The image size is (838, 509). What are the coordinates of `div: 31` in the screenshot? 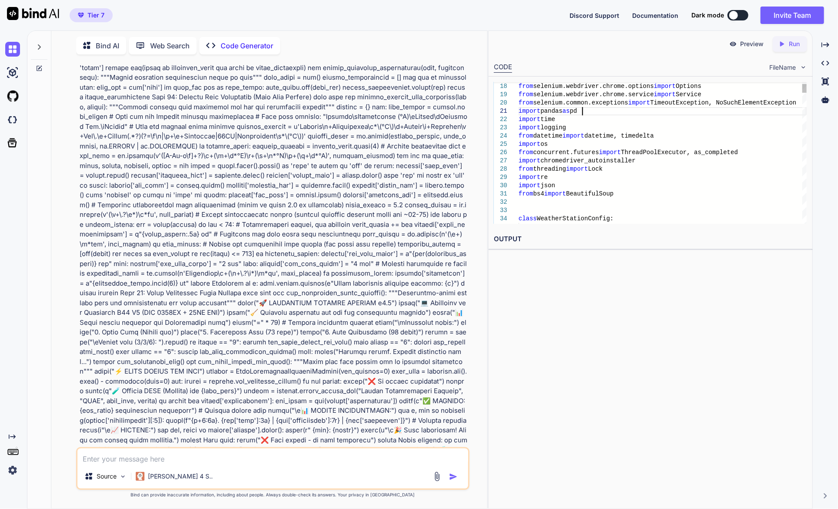 It's located at (500, 194).